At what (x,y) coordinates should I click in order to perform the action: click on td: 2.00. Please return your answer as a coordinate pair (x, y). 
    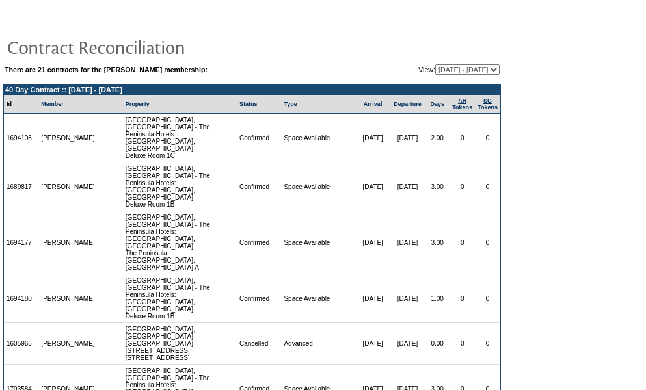
    Looking at the image, I should click on (437, 138).